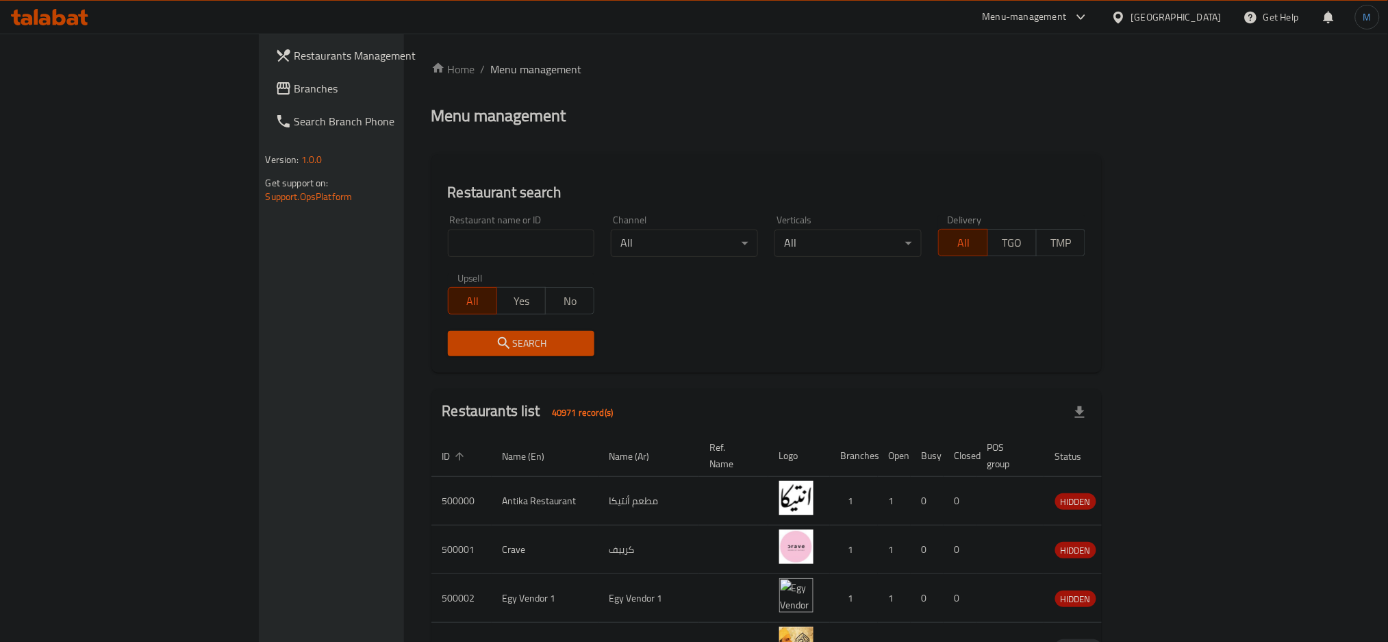  What do you see at coordinates (521, 343) in the screenshot?
I see `span: Search` at bounding box center [521, 343].